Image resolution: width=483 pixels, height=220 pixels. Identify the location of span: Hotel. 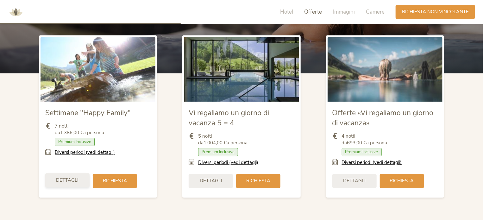
(287, 12).